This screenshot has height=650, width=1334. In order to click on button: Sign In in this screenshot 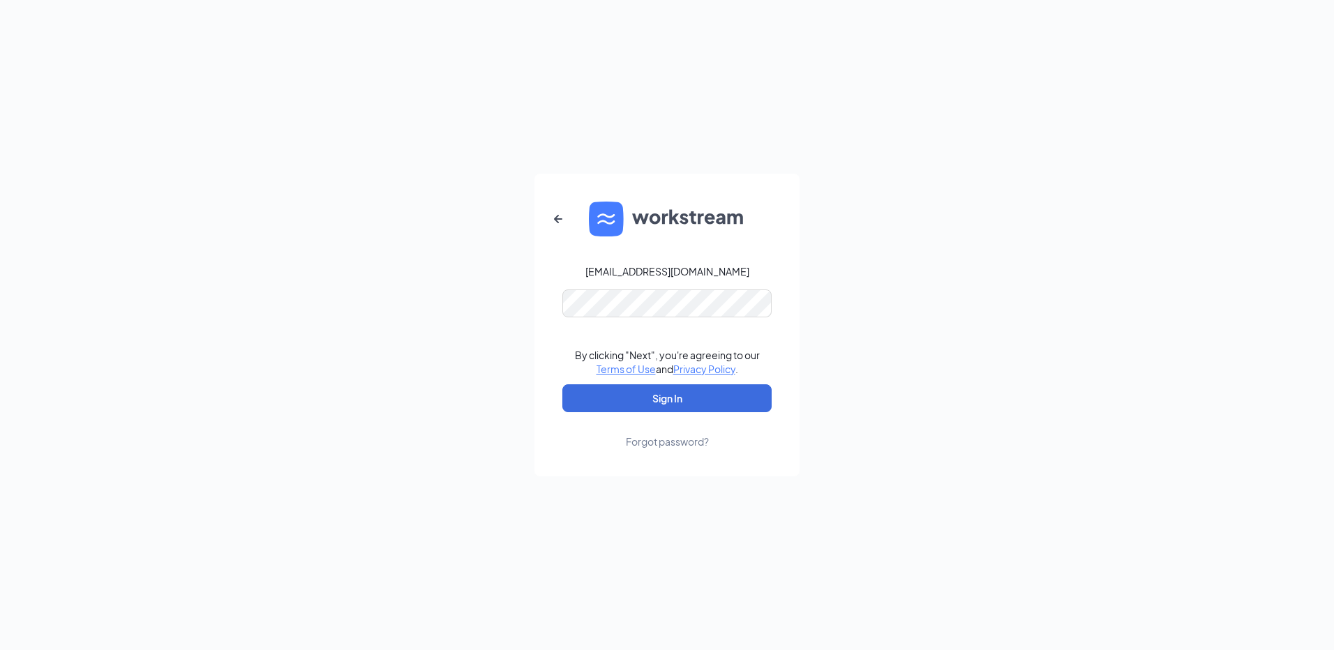, I will do `click(667, 398)`.